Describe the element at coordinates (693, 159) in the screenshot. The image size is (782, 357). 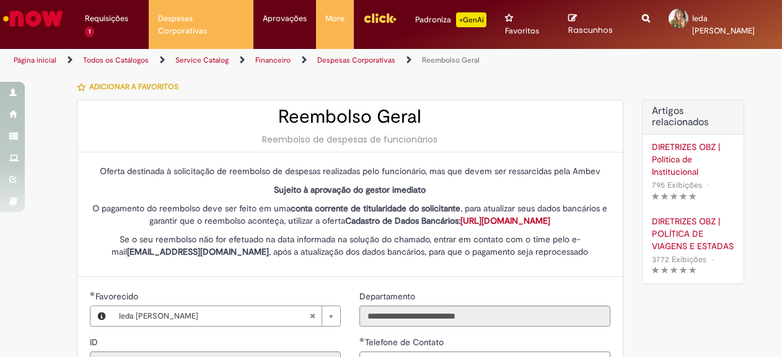
I see `div: DIRETRIZES OBZ | Política de Institucional` at that location.